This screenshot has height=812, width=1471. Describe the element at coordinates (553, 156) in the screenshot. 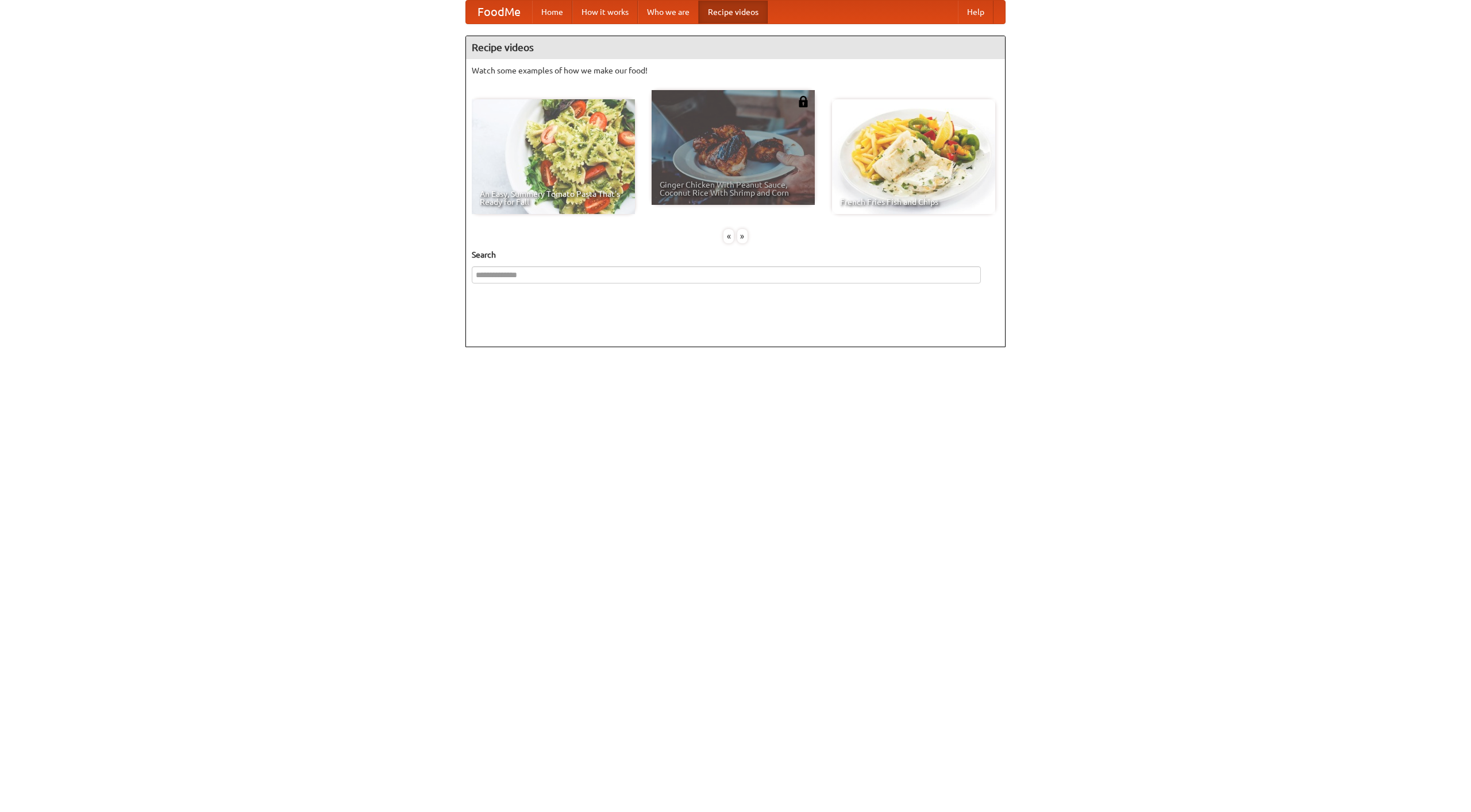

I see `a: An Easy, Summery Tomato Pasta That's Ready for Fall` at that location.